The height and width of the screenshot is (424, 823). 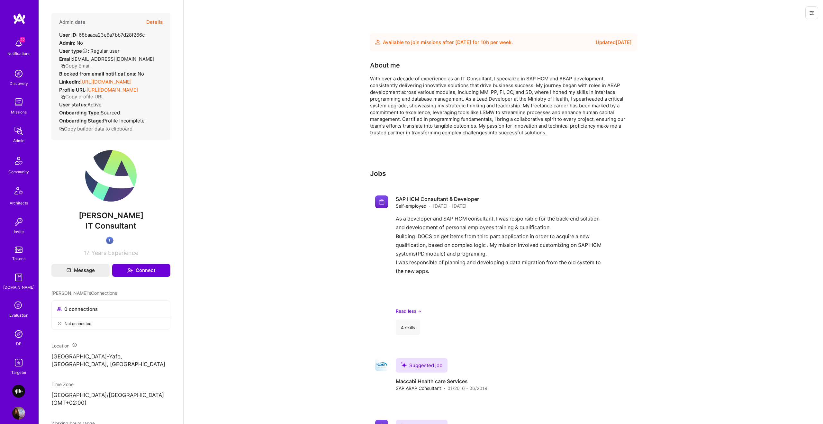 I want to click on span: Not connected, so click(x=78, y=323).